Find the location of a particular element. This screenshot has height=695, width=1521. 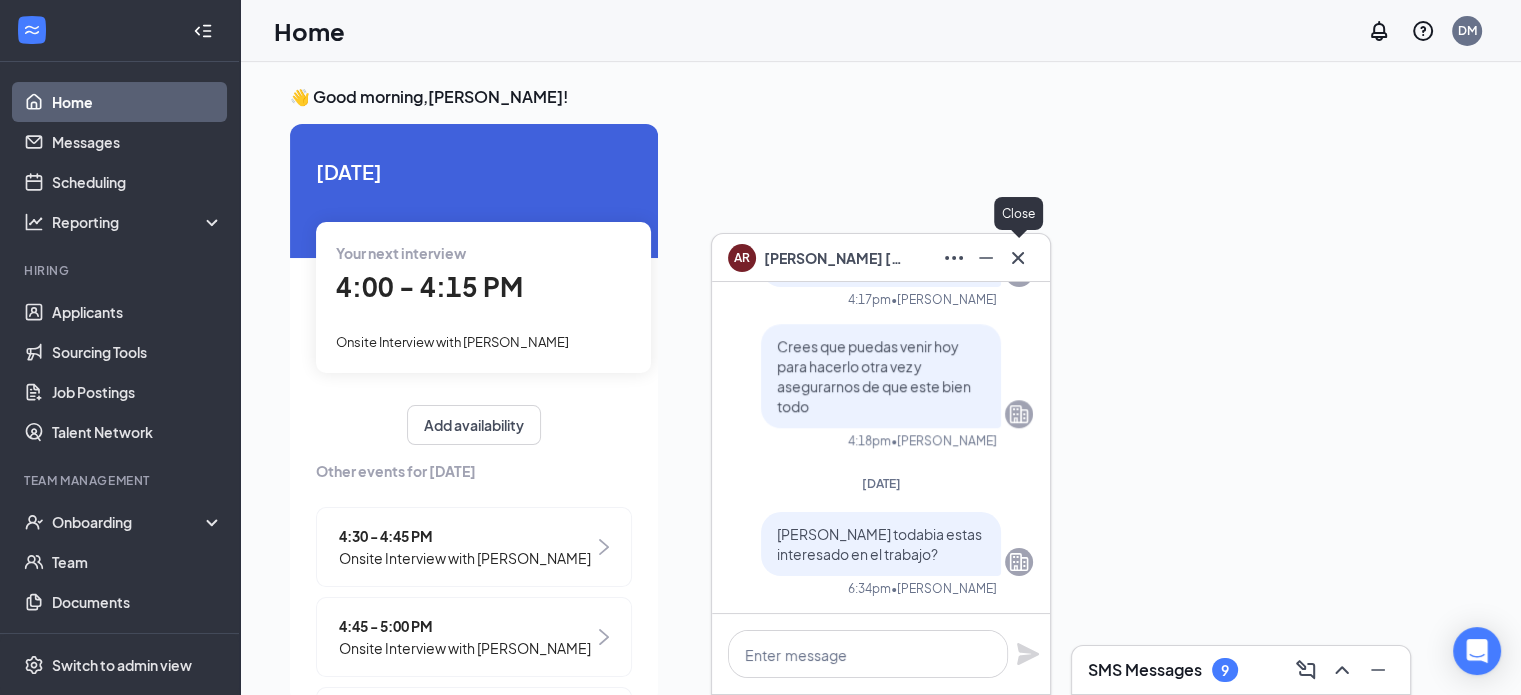

div: Onboarding is located at coordinates (129, 522).